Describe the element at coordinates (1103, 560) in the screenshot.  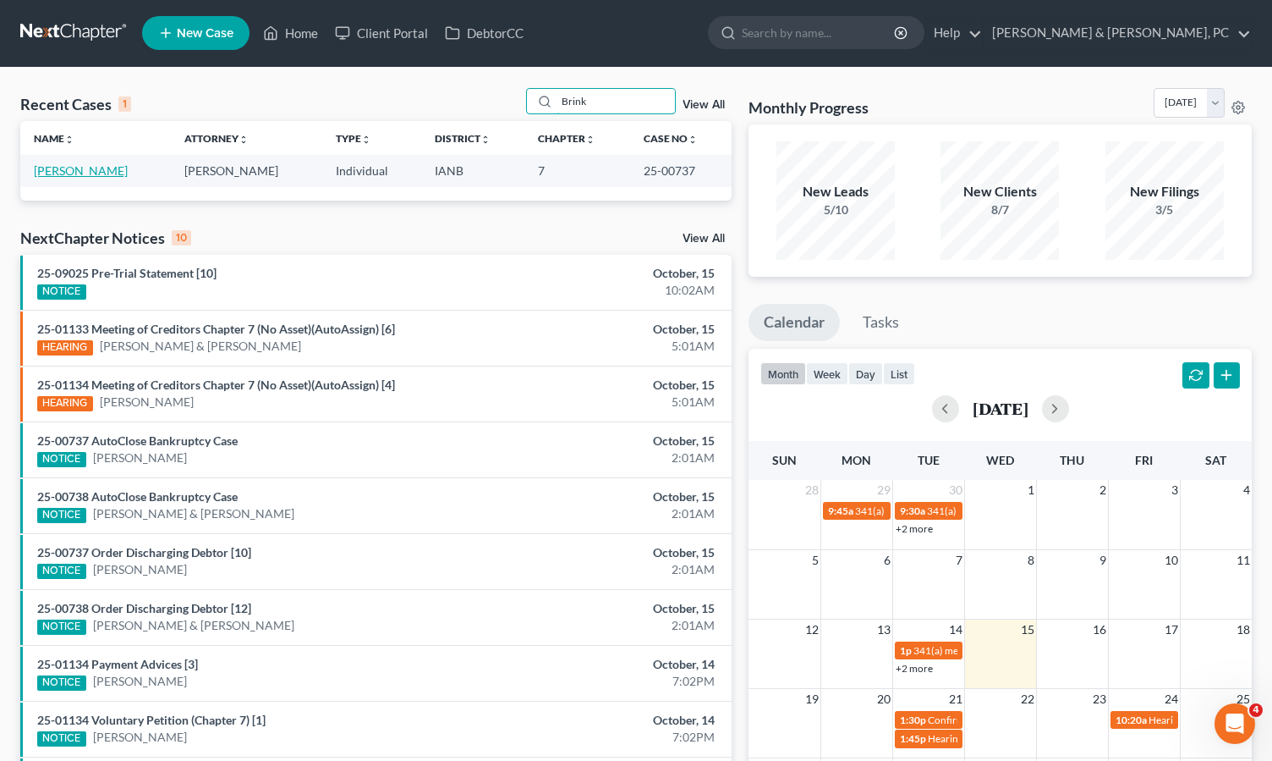
I see `span: 9` at that location.